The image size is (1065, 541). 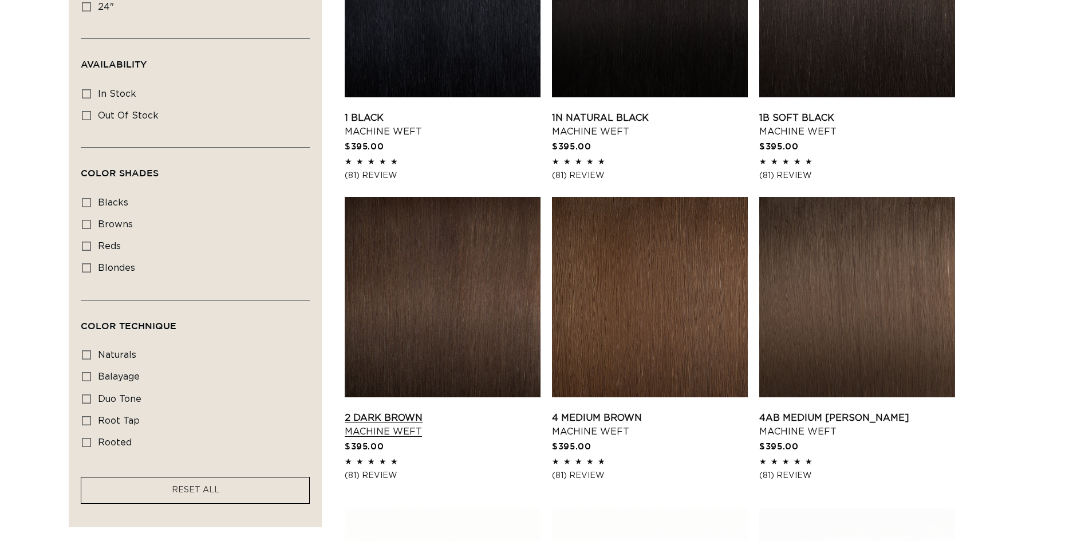 What do you see at coordinates (115, 224) in the screenshot?
I see `span: browns` at bounding box center [115, 224].